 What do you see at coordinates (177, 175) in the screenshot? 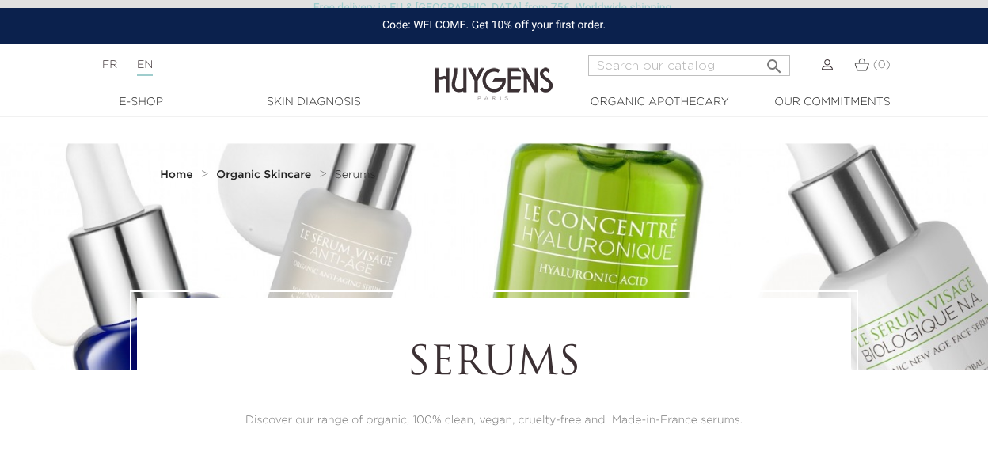
I see `strong: Home` at bounding box center [177, 175].